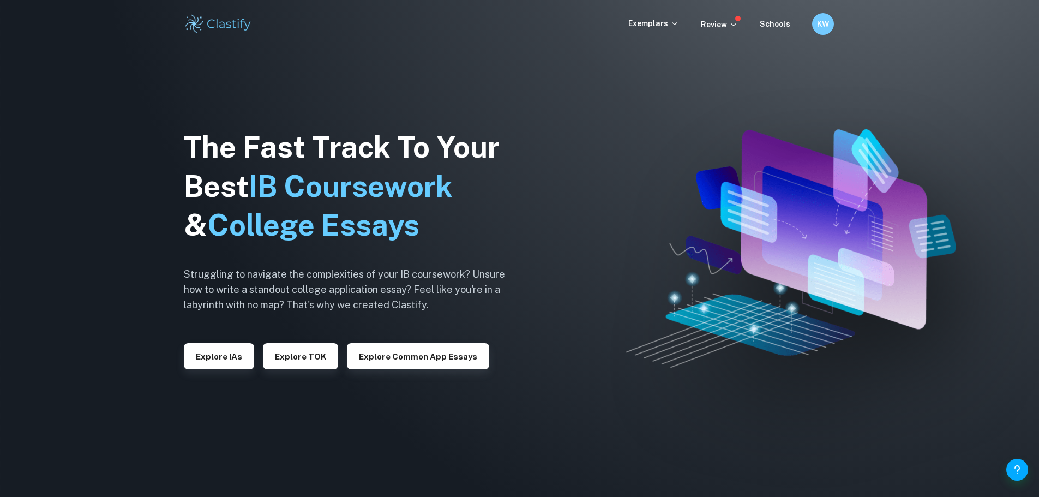 The width and height of the screenshot is (1039, 497). What do you see at coordinates (219, 356) in the screenshot?
I see `a: Explore IAs` at bounding box center [219, 356].